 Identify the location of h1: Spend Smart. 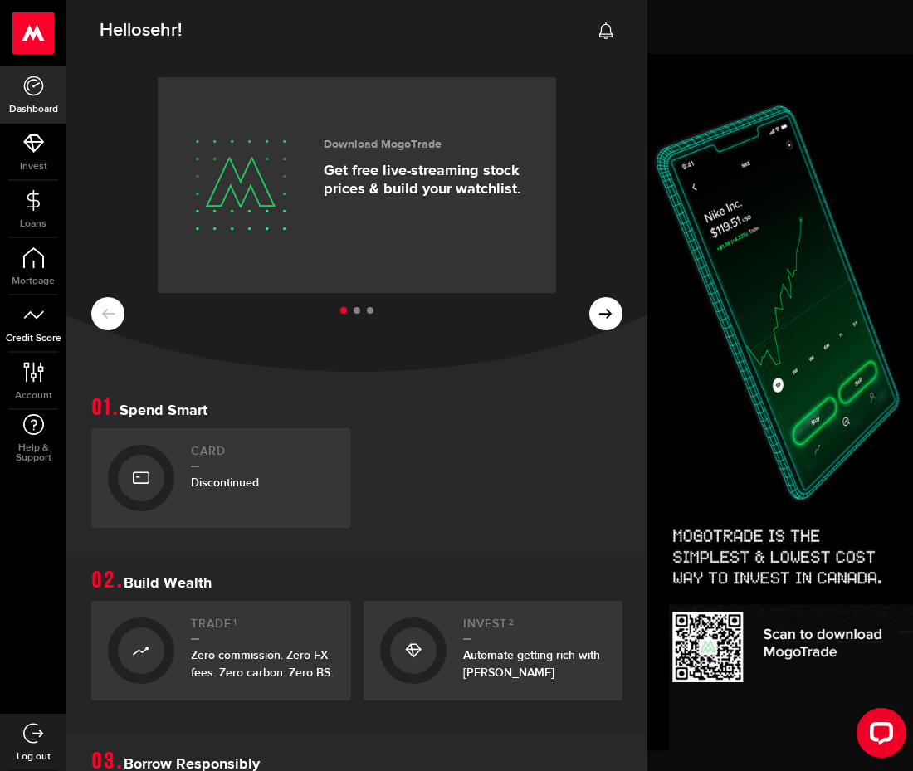
(357, 408).